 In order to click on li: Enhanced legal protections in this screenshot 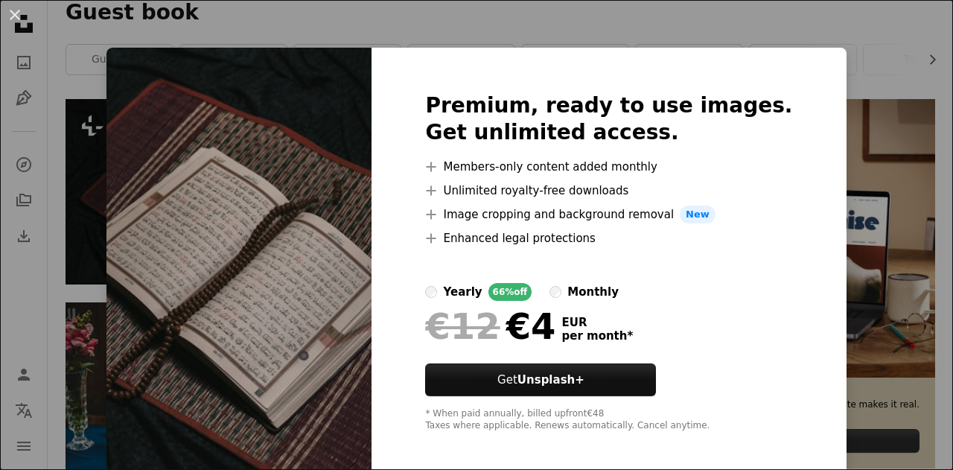, I will do `click(609, 238)`.